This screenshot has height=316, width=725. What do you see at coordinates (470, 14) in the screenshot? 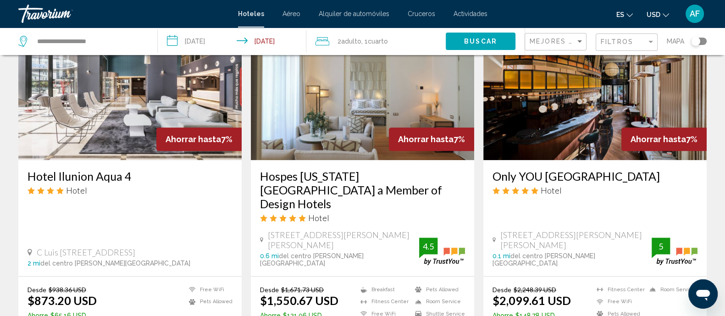
I see `span: Actividades` at bounding box center [470, 14].